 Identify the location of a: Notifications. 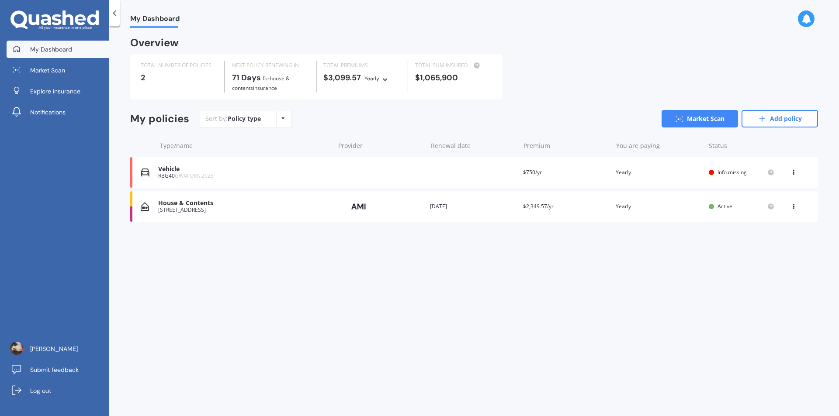
(58, 112).